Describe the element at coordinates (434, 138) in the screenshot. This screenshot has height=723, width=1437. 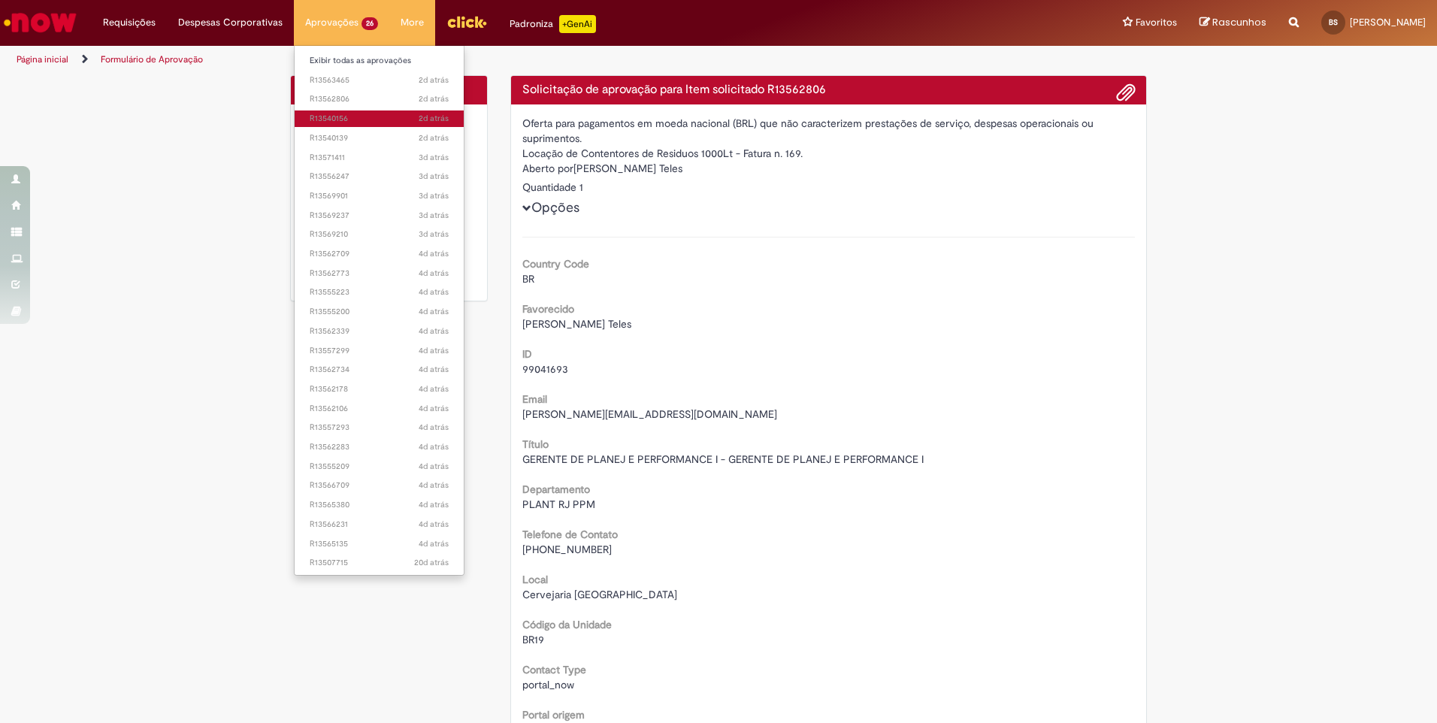
I see `time: 27/09/2025 09:51:20` at that location.